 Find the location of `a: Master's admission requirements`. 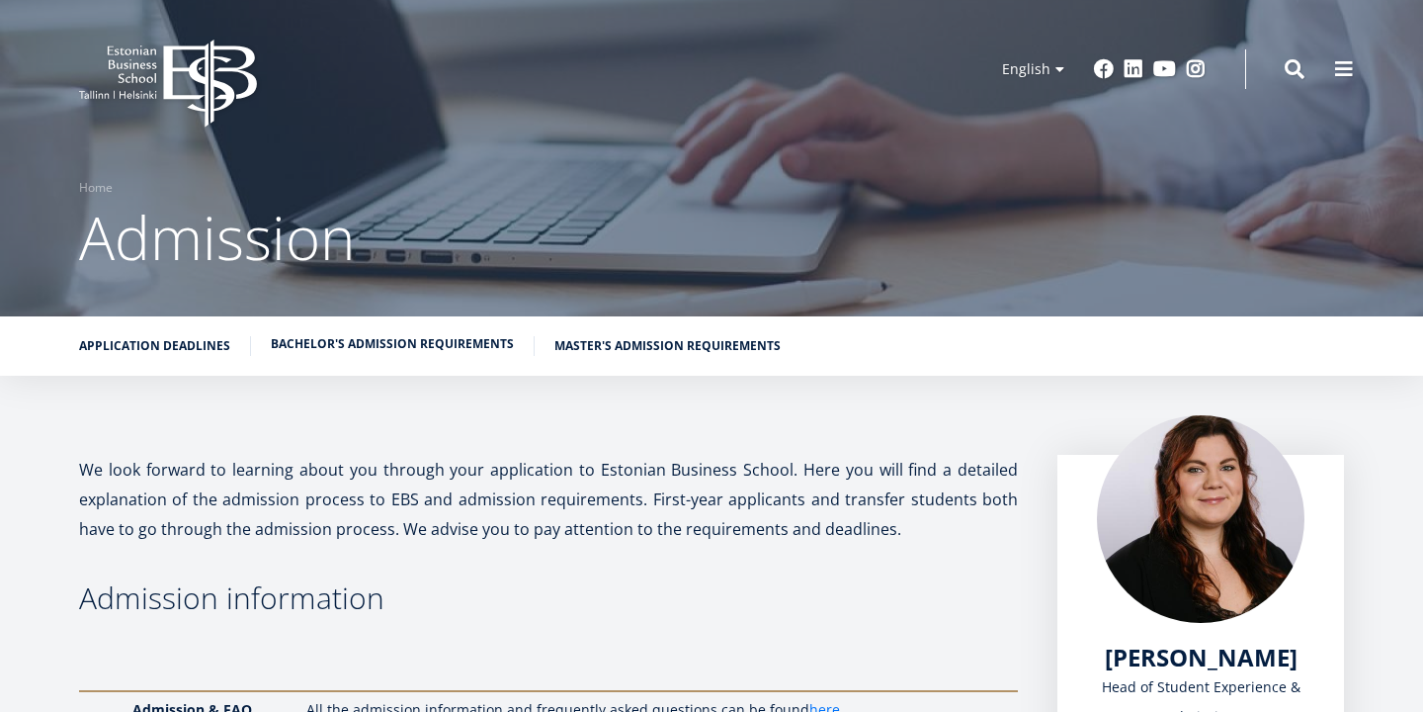

a: Master's admission requirements is located at coordinates (667, 346).